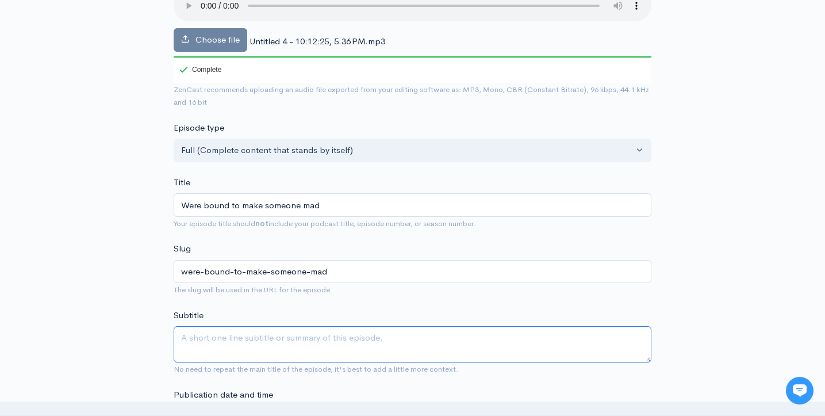 The height and width of the screenshot is (416, 825). What do you see at coordinates (199, 128) in the screenshot?
I see `label: Episode type` at bounding box center [199, 128].